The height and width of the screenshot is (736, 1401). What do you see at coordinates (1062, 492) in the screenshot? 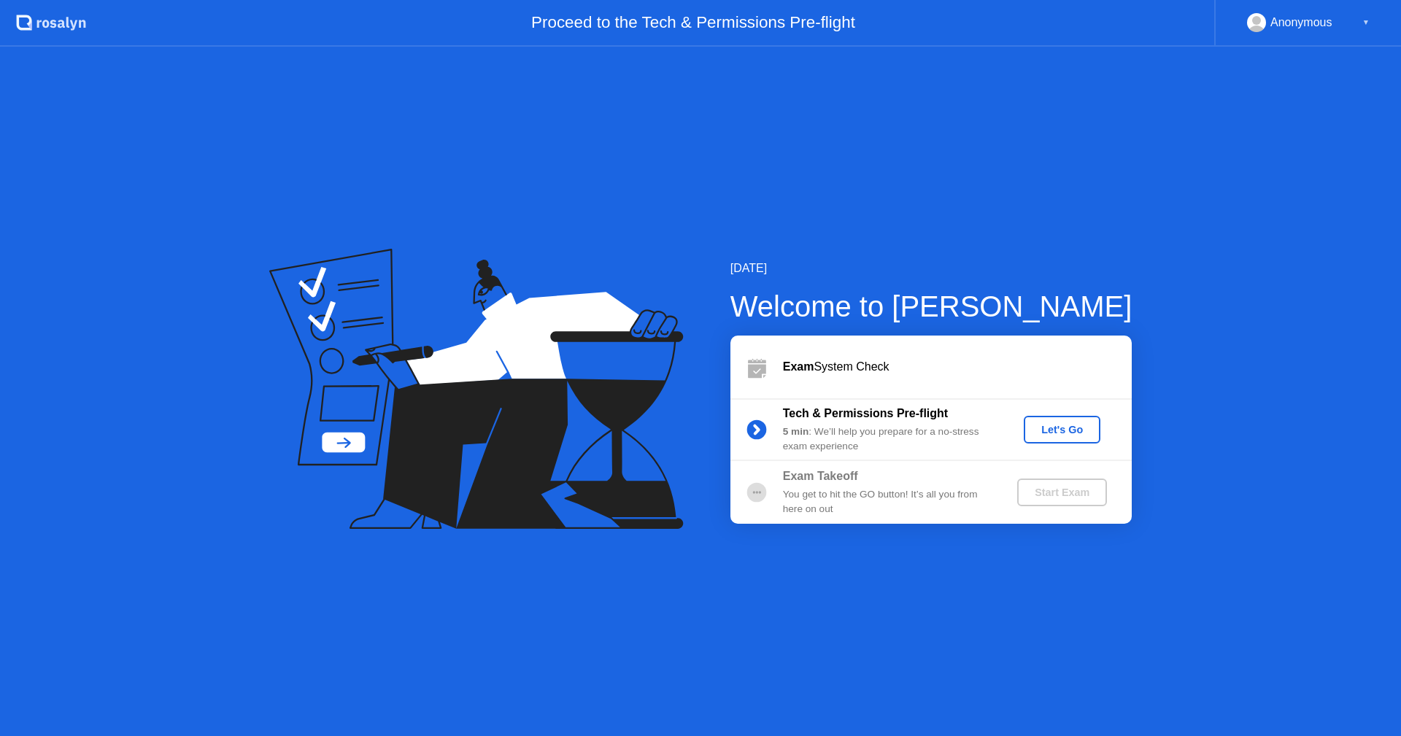
I see `button: Start Exam` at bounding box center [1062, 492].